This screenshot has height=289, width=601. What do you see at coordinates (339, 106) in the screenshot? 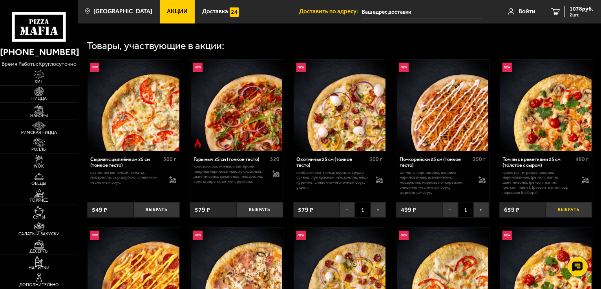
I see `img: Охотничья 25 см (тонкое тесто)` at bounding box center [339, 106].